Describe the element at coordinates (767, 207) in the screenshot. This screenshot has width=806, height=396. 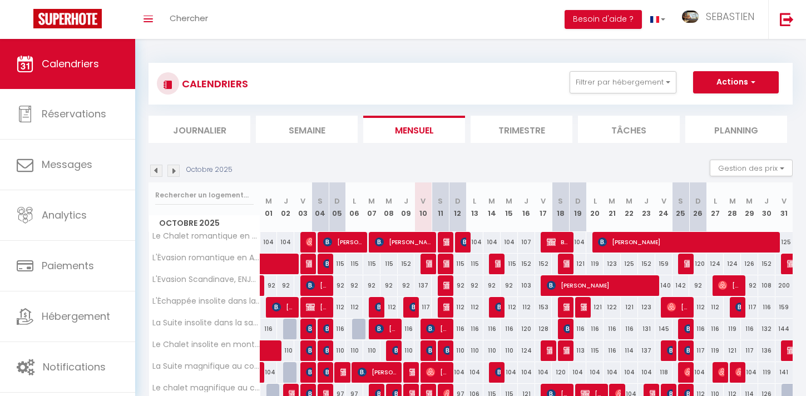
I see `th: 30` at that location.